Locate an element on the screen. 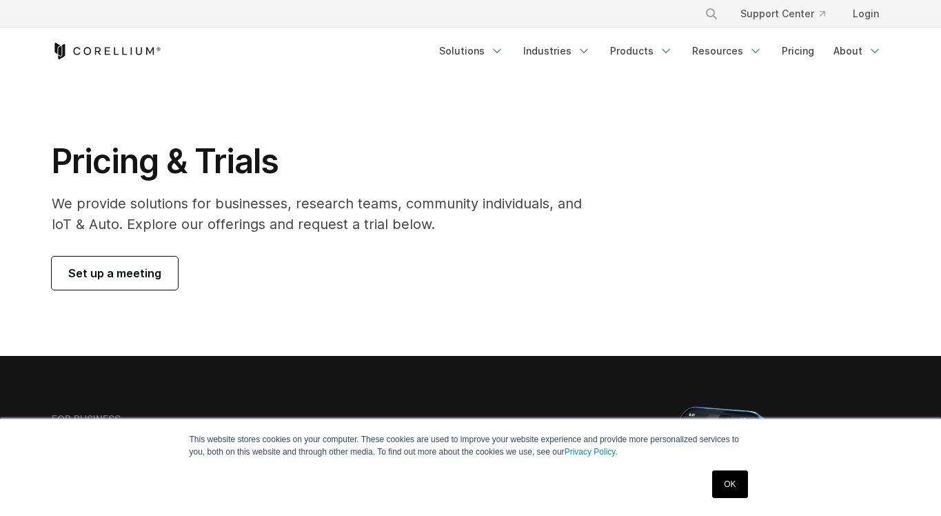 The height and width of the screenshot is (516, 941). a: Products is located at coordinates (641, 51).